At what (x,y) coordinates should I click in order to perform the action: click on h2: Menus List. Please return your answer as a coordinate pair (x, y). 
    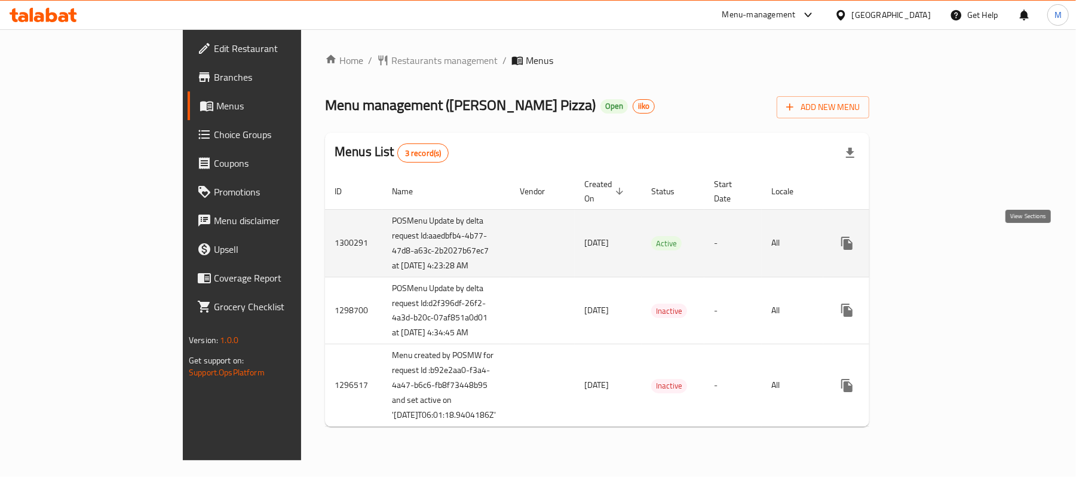
    Looking at the image, I should click on (391, 152).